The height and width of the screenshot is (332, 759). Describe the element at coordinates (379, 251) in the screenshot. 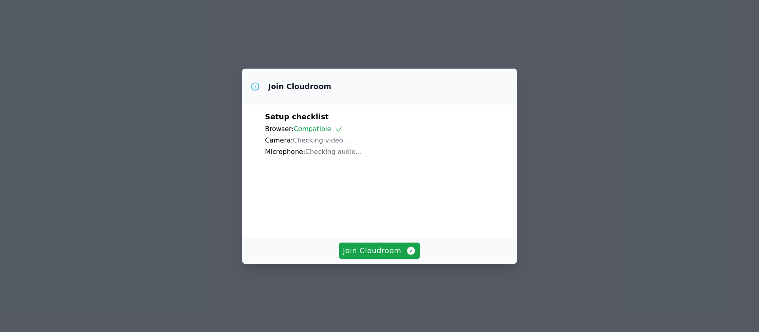

I see `button: Join Cloudroom` at that location.